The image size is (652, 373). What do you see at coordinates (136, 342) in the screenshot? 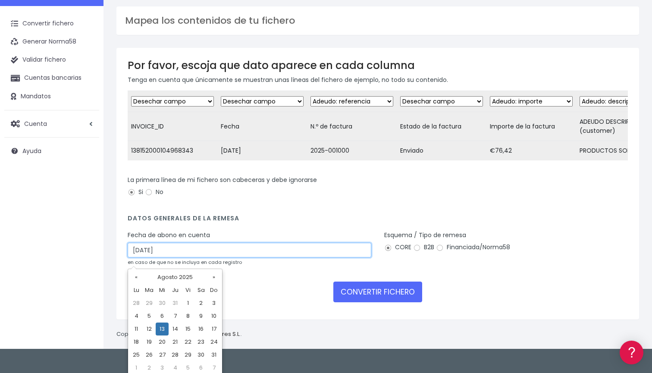
I see `td: 18` at bounding box center [136, 342].